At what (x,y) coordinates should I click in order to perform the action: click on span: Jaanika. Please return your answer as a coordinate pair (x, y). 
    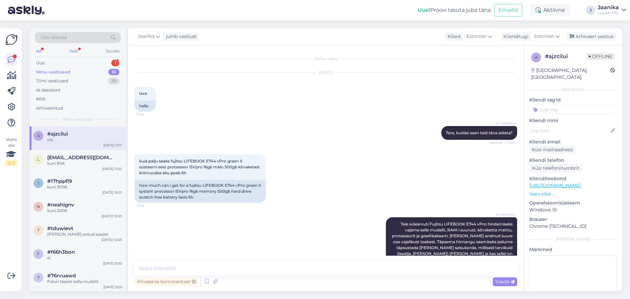
    Looking at the image, I should click on (146, 36).